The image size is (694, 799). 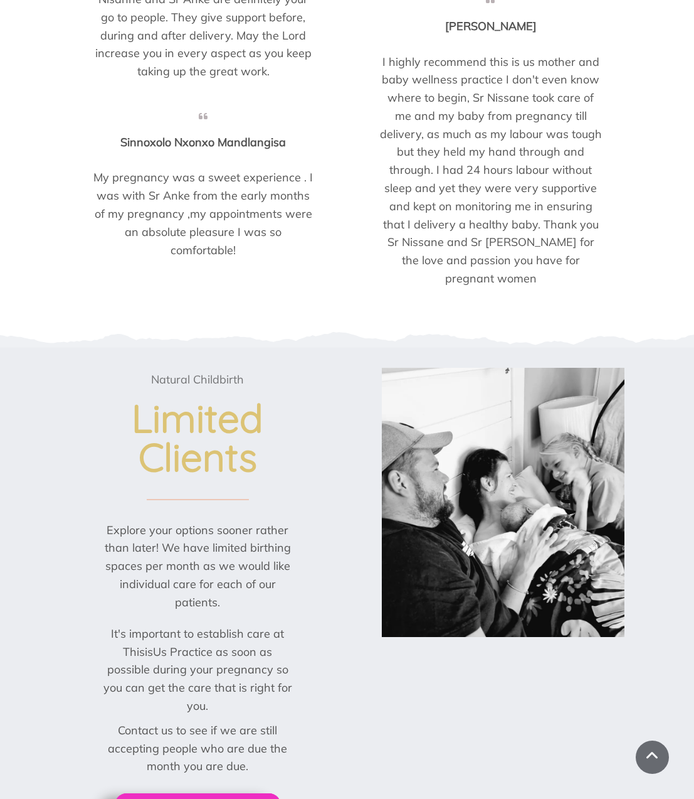 What do you see at coordinates (198, 670) in the screenshot?
I see `p: It's important to establish care at ThisisUs Practice as soon as possible during your pregnancy s...` at bounding box center [198, 670].